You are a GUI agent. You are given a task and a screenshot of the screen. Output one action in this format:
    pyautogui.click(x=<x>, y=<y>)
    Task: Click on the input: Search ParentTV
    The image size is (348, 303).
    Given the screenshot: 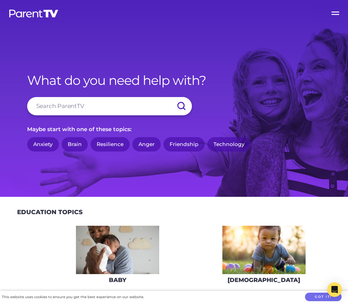 What is the action you would take?
    pyautogui.click(x=109, y=106)
    